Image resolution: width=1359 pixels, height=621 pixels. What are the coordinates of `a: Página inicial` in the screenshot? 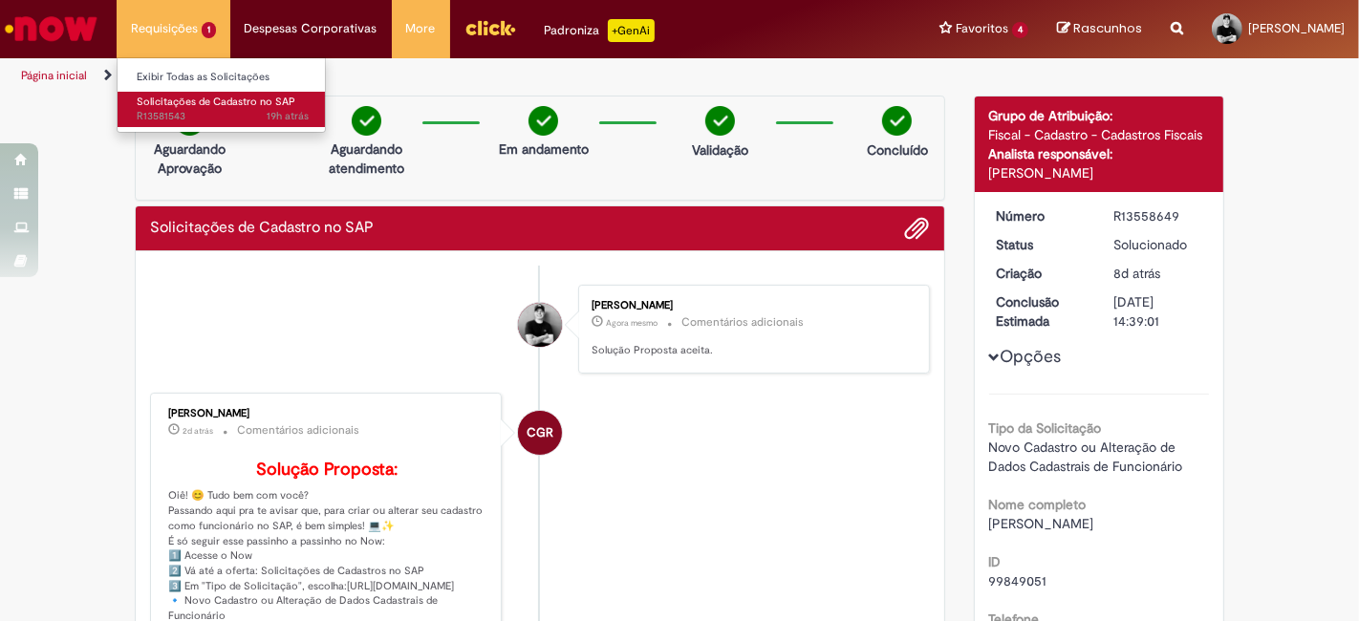 It's located at (54, 76).